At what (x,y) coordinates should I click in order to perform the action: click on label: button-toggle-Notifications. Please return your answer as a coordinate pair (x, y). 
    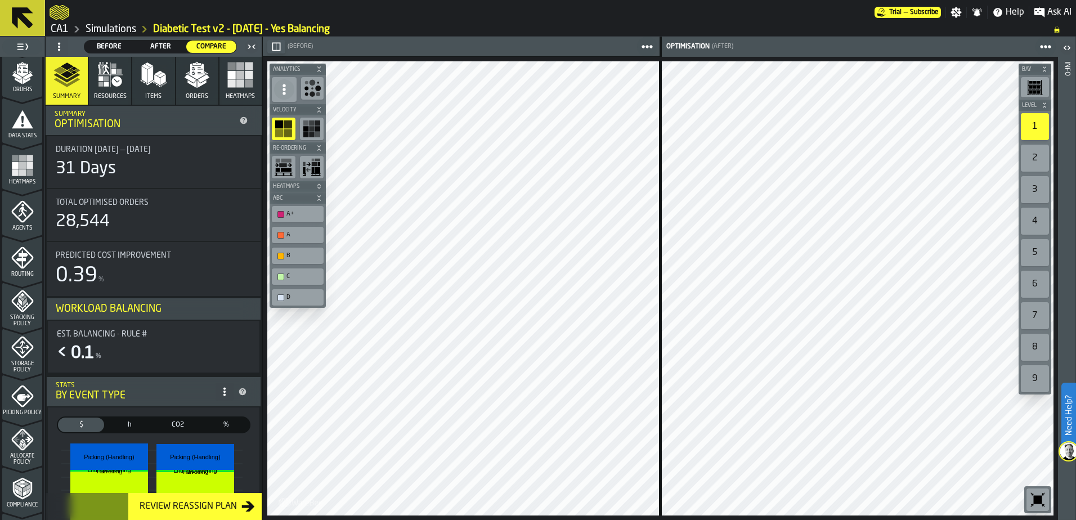
    Looking at the image, I should click on (977, 12).